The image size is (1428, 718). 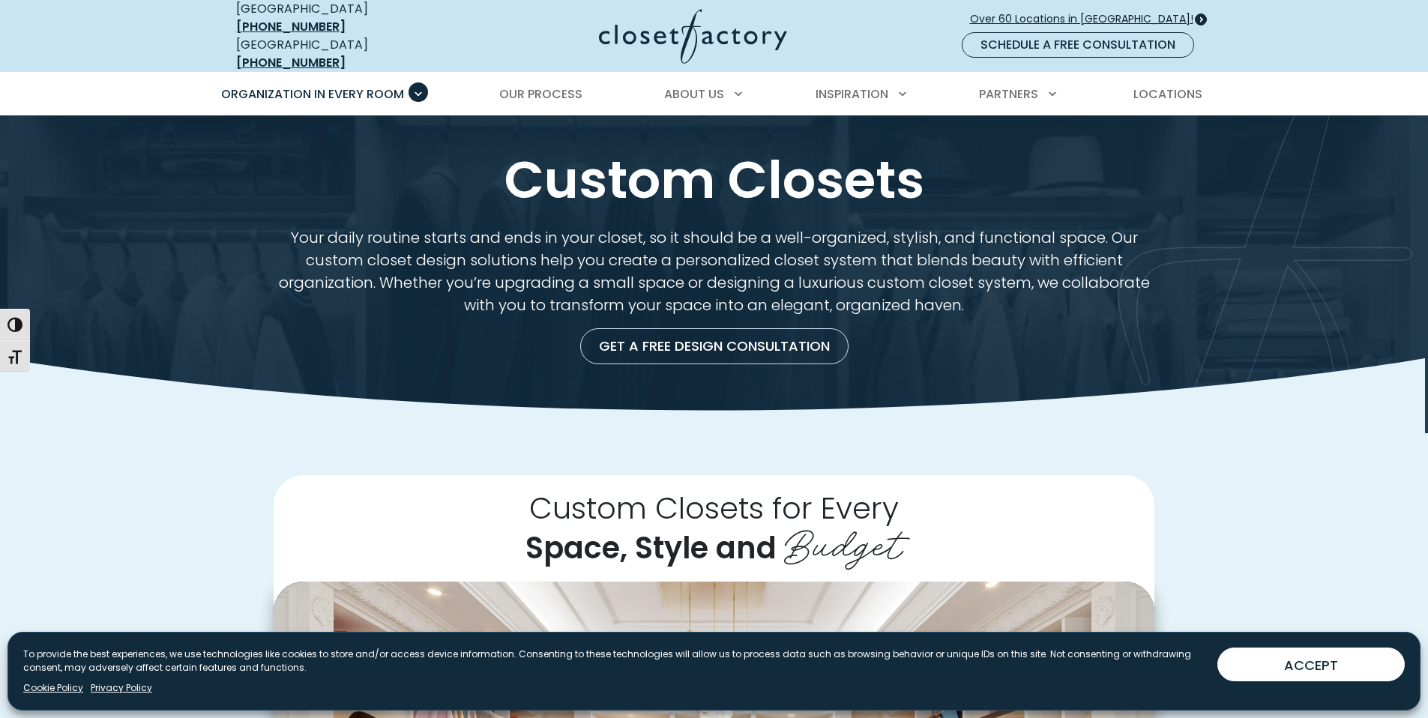 What do you see at coordinates (1168, 94) in the screenshot?
I see `span: Locations` at bounding box center [1168, 94].